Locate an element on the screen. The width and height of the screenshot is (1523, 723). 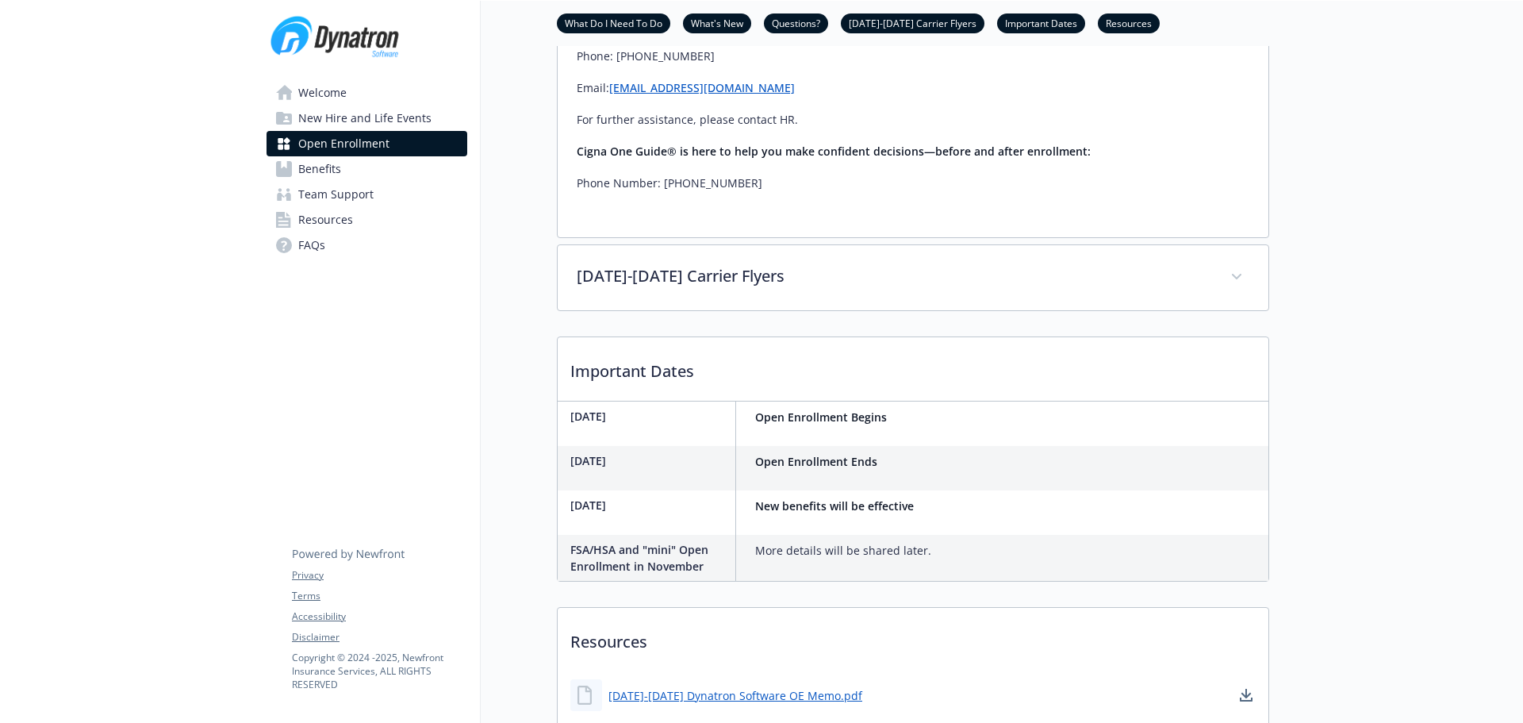
a: Privacy is located at coordinates (379, 575).